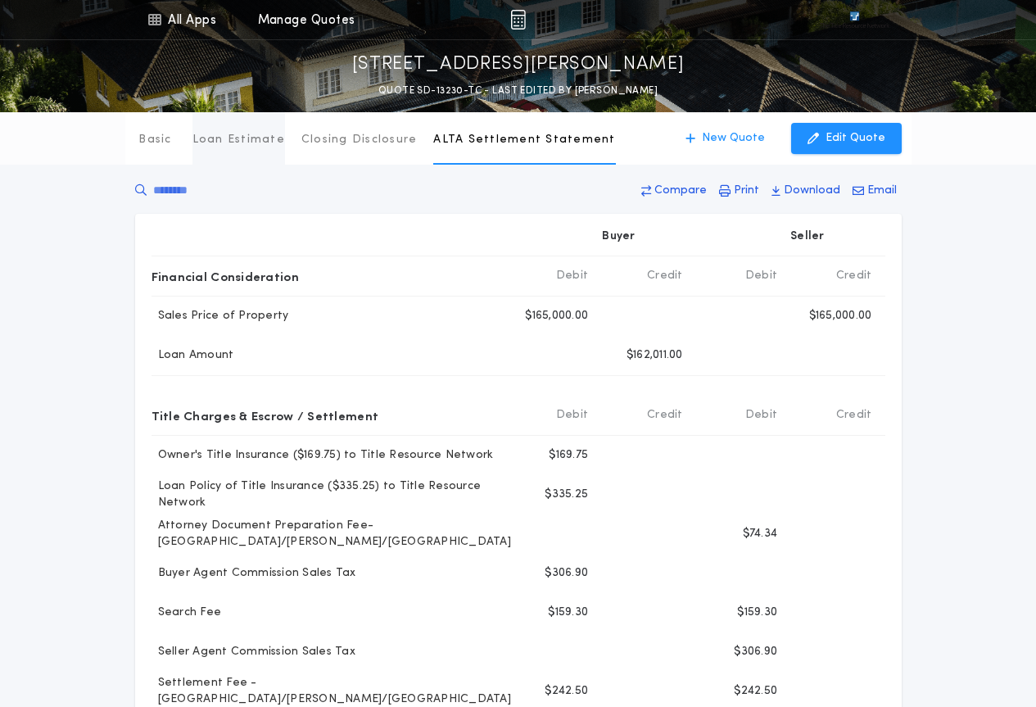 The width and height of the screenshot is (1036, 707). I want to click on p: New Quote, so click(733, 138).